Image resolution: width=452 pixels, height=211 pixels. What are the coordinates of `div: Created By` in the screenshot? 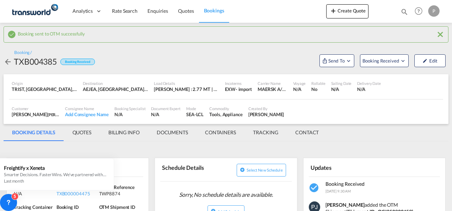 It's located at (266, 108).